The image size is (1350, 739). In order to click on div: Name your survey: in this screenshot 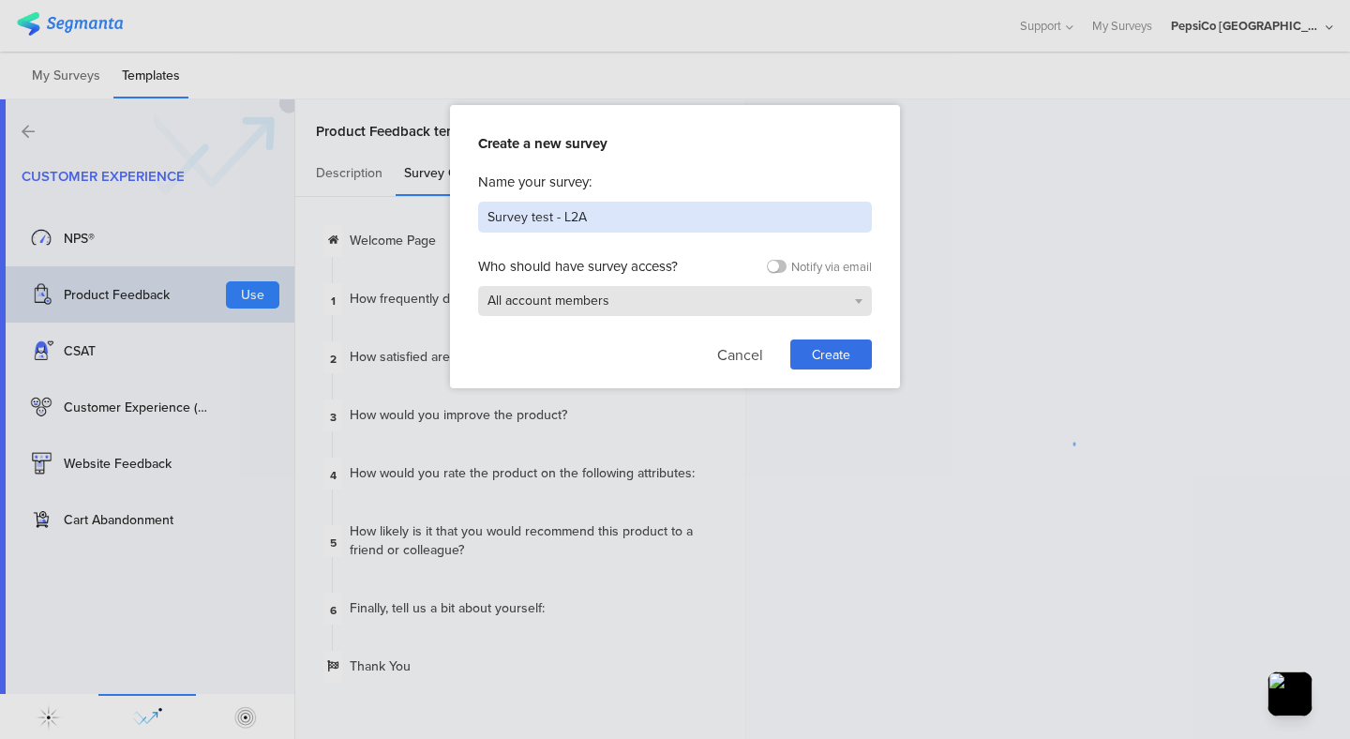, I will do `click(675, 182)`.